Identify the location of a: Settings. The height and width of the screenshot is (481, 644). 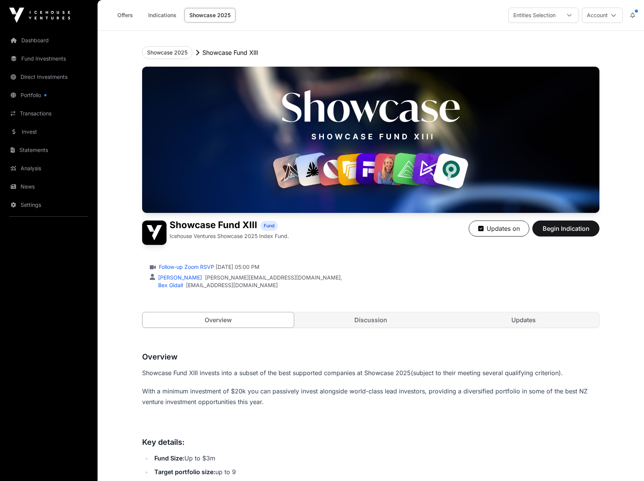
(49, 205).